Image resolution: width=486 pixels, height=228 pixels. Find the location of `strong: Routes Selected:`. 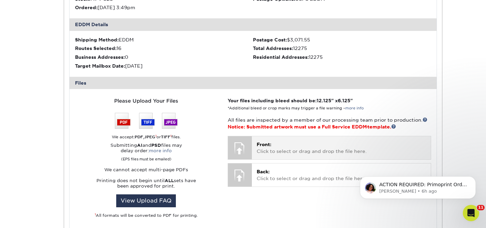

strong: Routes Selected: is located at coordinates (96, 48).